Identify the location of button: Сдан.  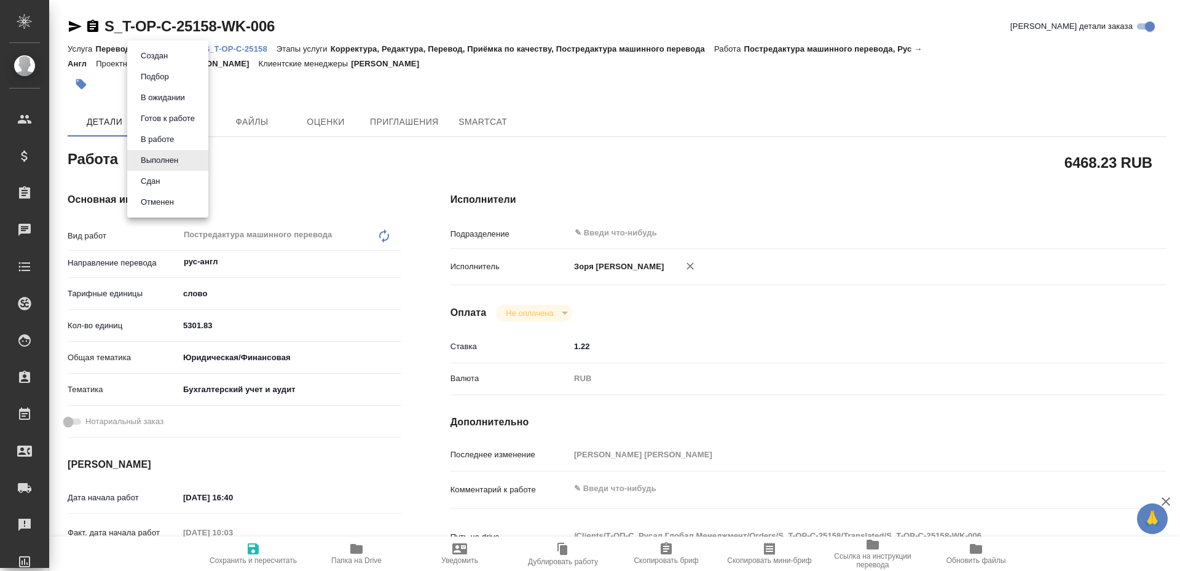
(150, 181).